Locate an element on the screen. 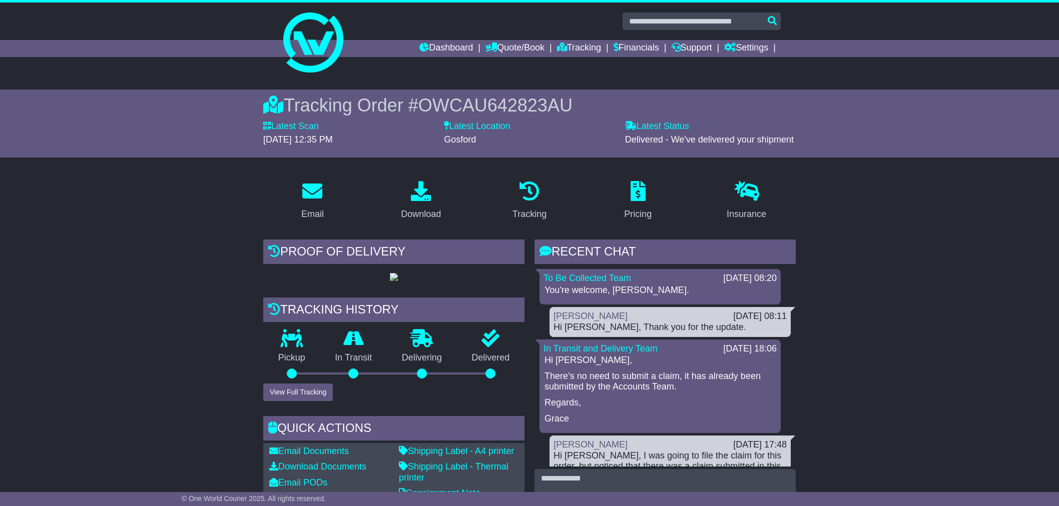 This screenshot has width=1059, height=506. div: Pricing is located at coordinates (637, 214).